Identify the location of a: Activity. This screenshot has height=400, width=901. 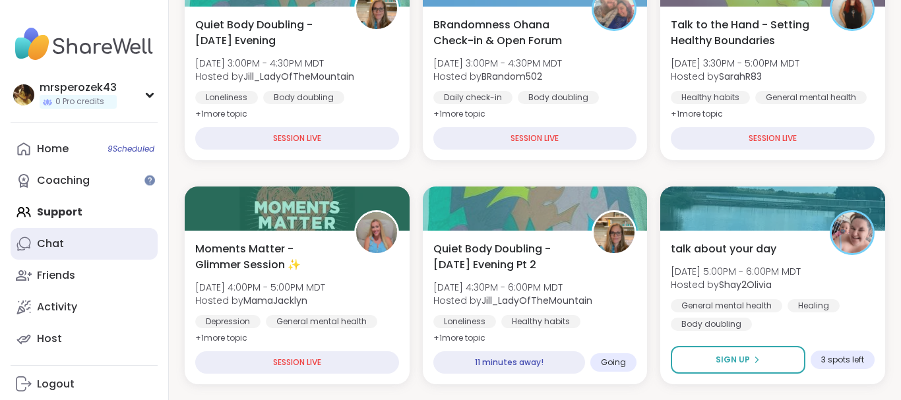
(84, 307).